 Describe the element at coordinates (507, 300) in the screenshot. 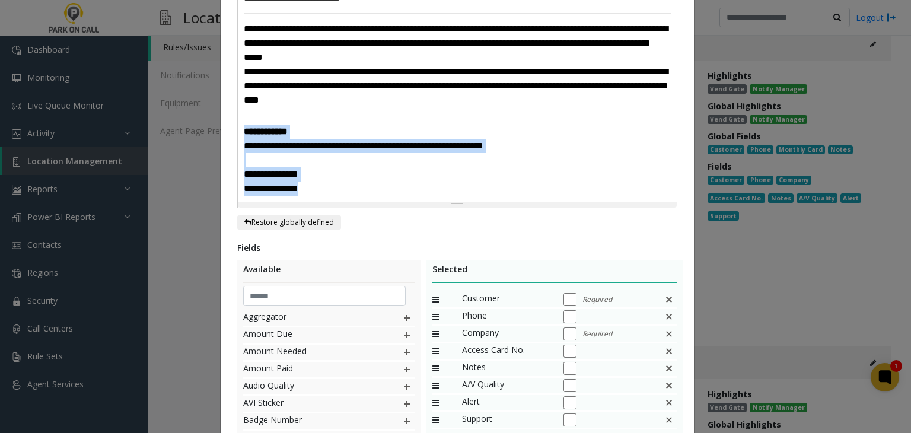

I see `span: Customer` at that location.